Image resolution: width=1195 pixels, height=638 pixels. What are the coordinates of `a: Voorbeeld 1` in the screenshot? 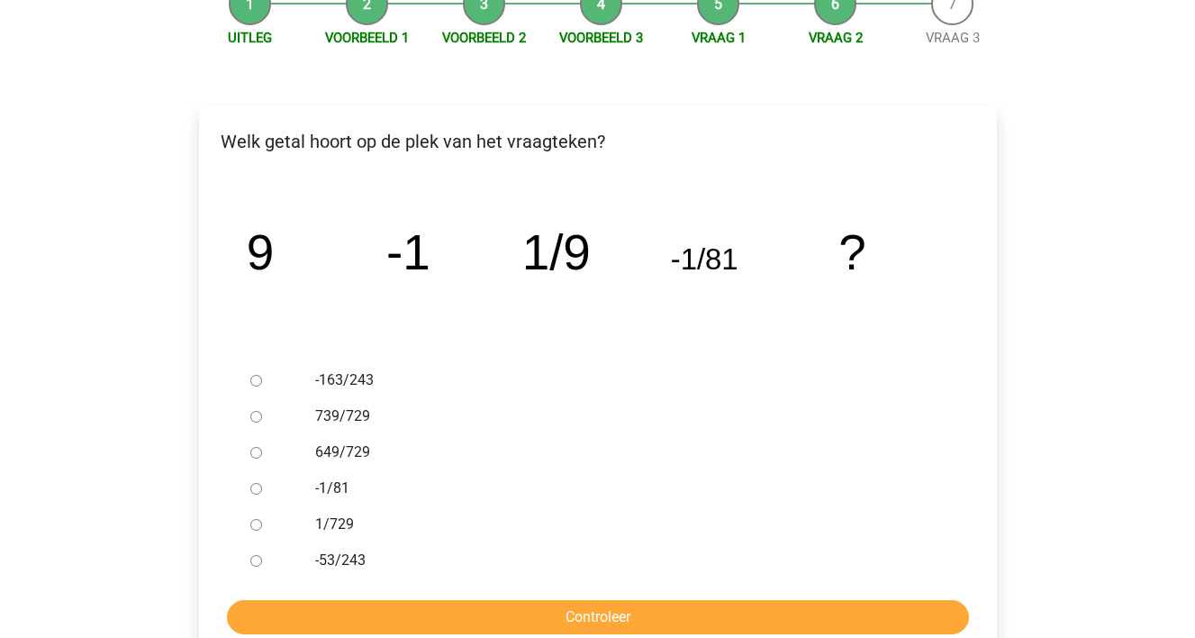 It's located at (367, 38).